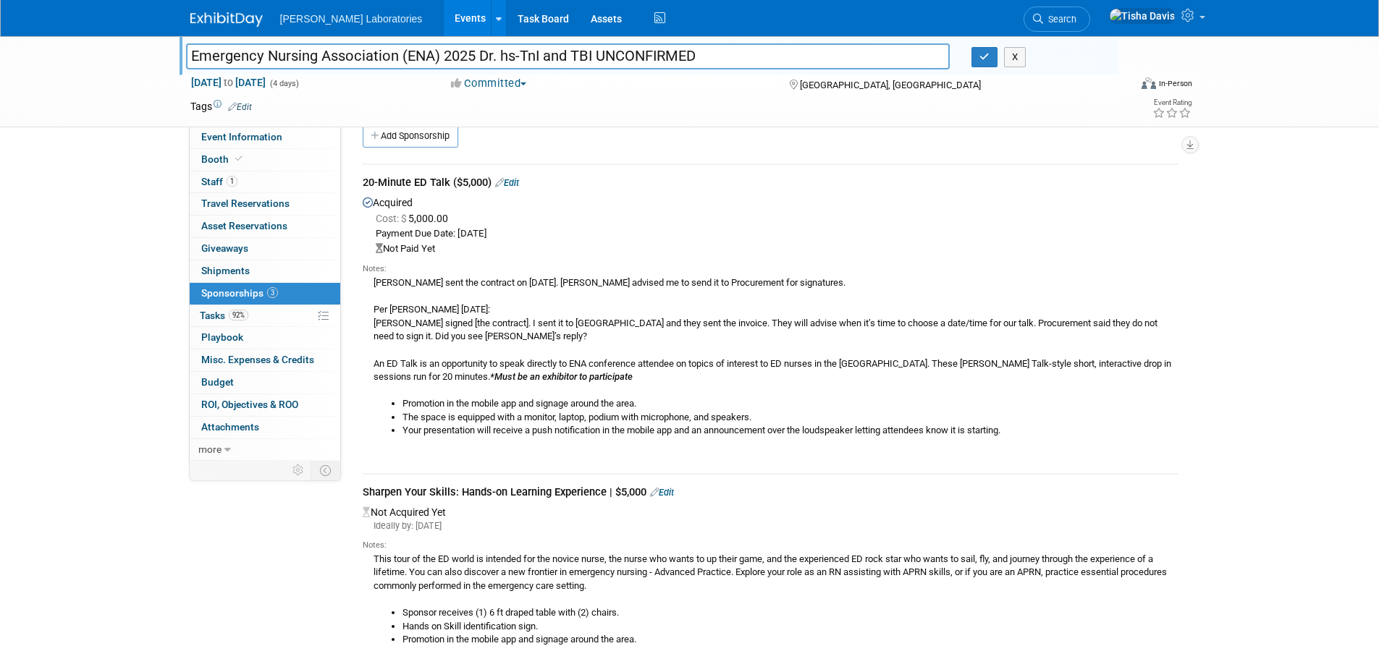 The height and width of the screenshot is (659, 1379). Describe the element at coordinates (244, 226) in the screenshot. I see `span: Asset Reservations` at that location.